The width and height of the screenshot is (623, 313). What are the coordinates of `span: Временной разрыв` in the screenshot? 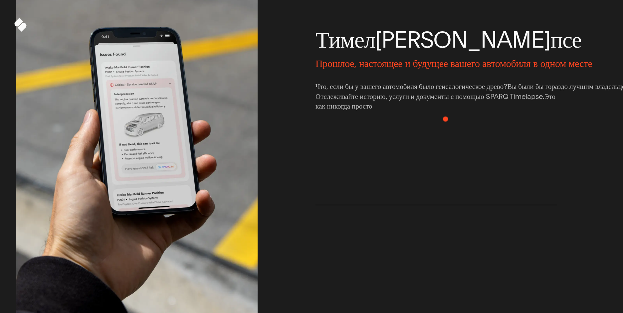 It's located at (437, 40).